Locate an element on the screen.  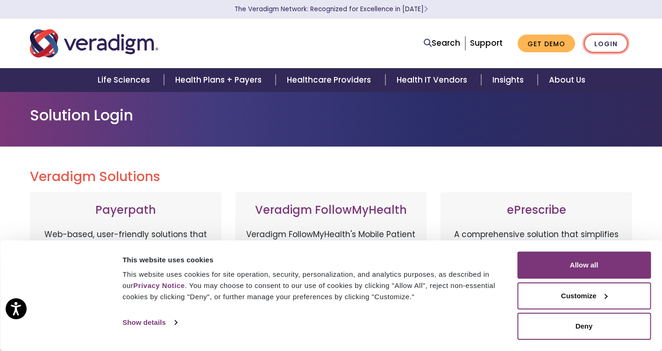
a: Insights is located at coordinates (509, 80).